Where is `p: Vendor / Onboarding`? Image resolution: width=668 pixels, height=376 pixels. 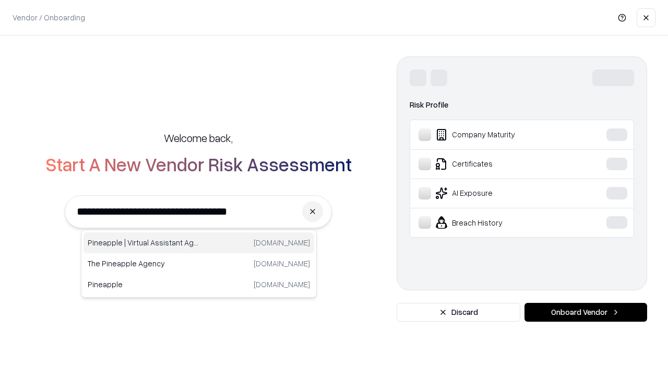
p: Vendor / Onboarding is located at coordinates (49, 17).